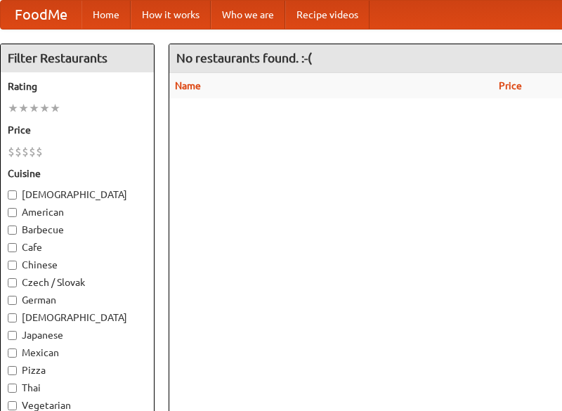  Describe the element at coordinates (12, 212) in the screenshot. I see `input: American` at that location.